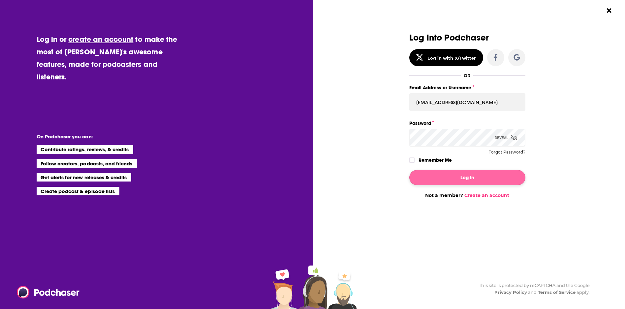 The height and width of the screenshot is (309, 625). I want to click on h3: Log Into Podchaser, so click(467, 38).